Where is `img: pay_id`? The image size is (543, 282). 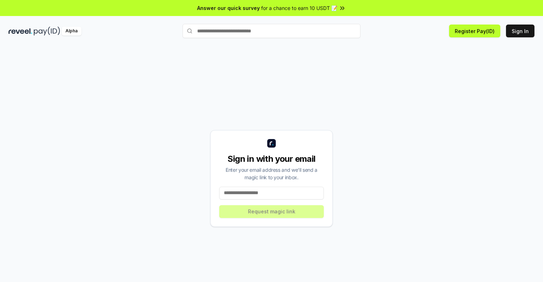
img: pay_id is located at coordinates (47, 31).